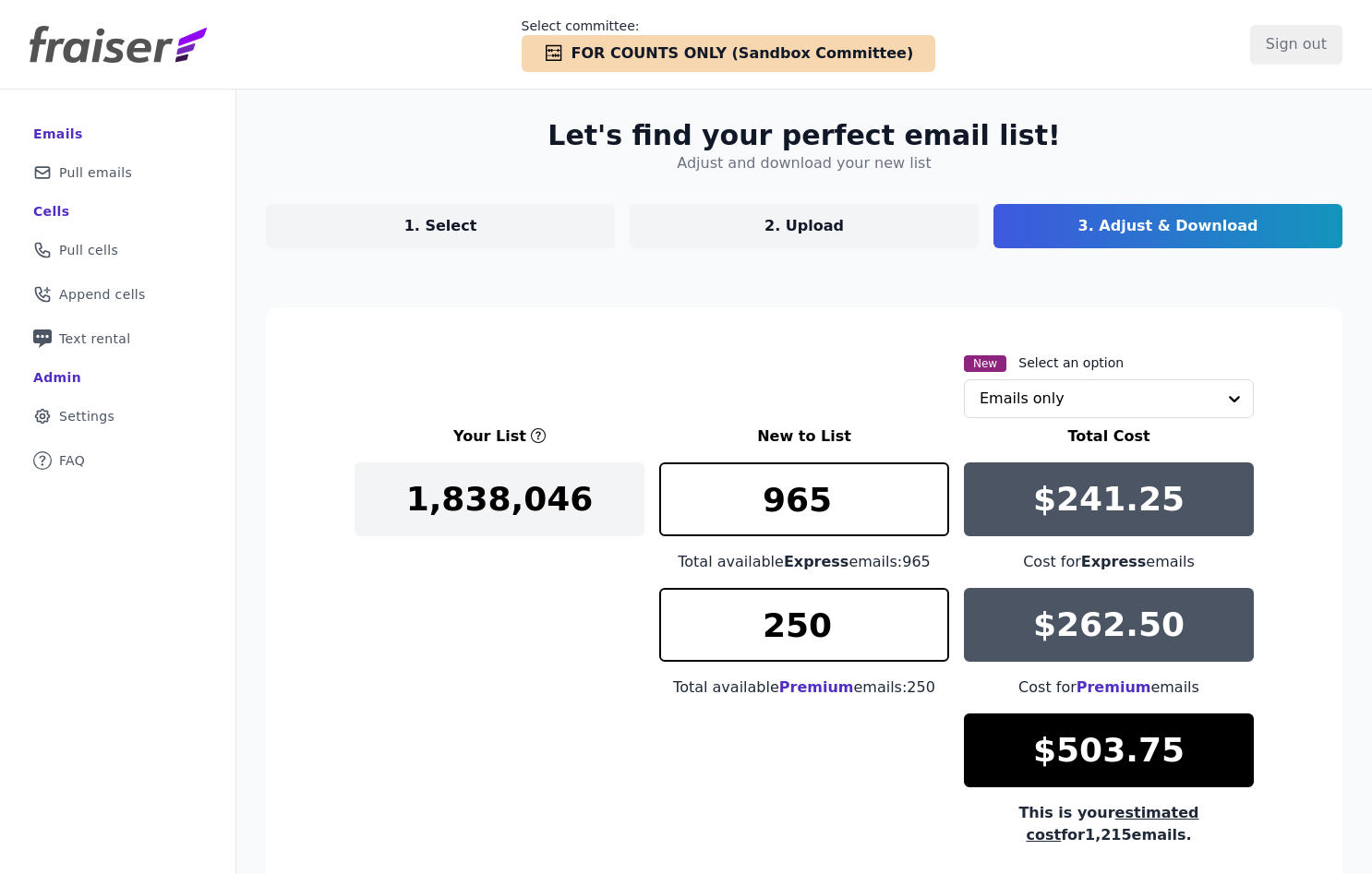 Image resolution: width=1372 pixels, height=874 pixels. Describe the element at coordinates (117, 294) in the screenshot. I see `a: Append cells` at that location.